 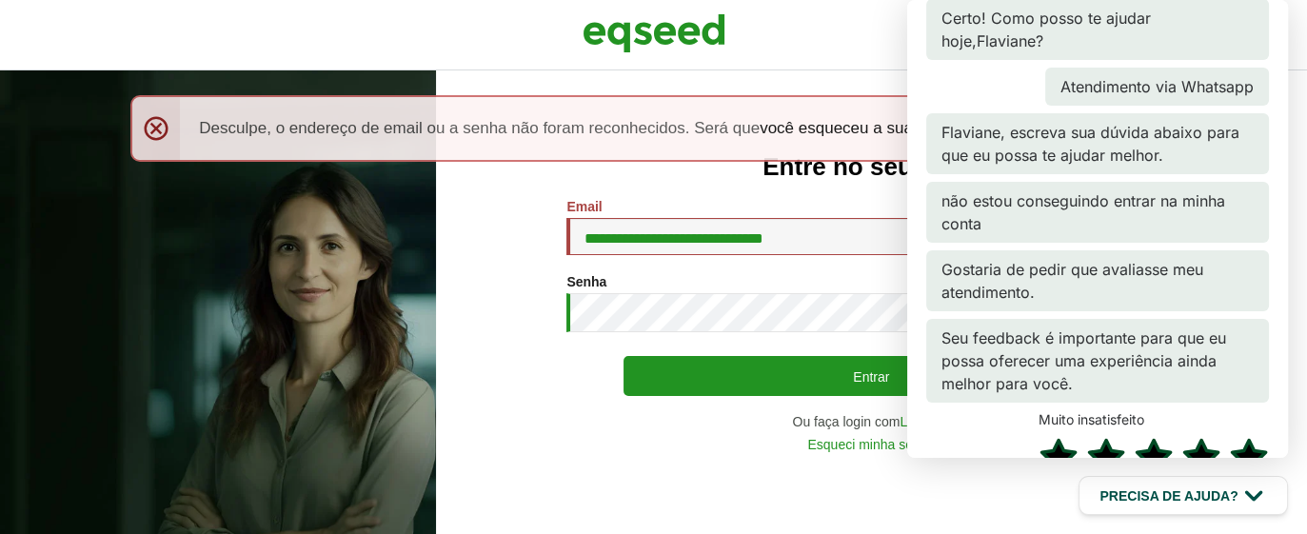 What do you see at coordinates (653, 129) in the screenshot?
I see `div: Desculpe, o endereço de email ou a senha não foram reconhecidos. Será que` at bounding box center [653, 129].